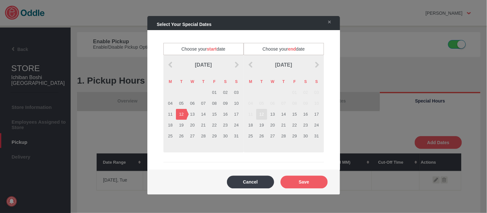  What do you see at coordinates (292, 49) in the screenshot?
I see `span: end` at bounding box center [292, 49].